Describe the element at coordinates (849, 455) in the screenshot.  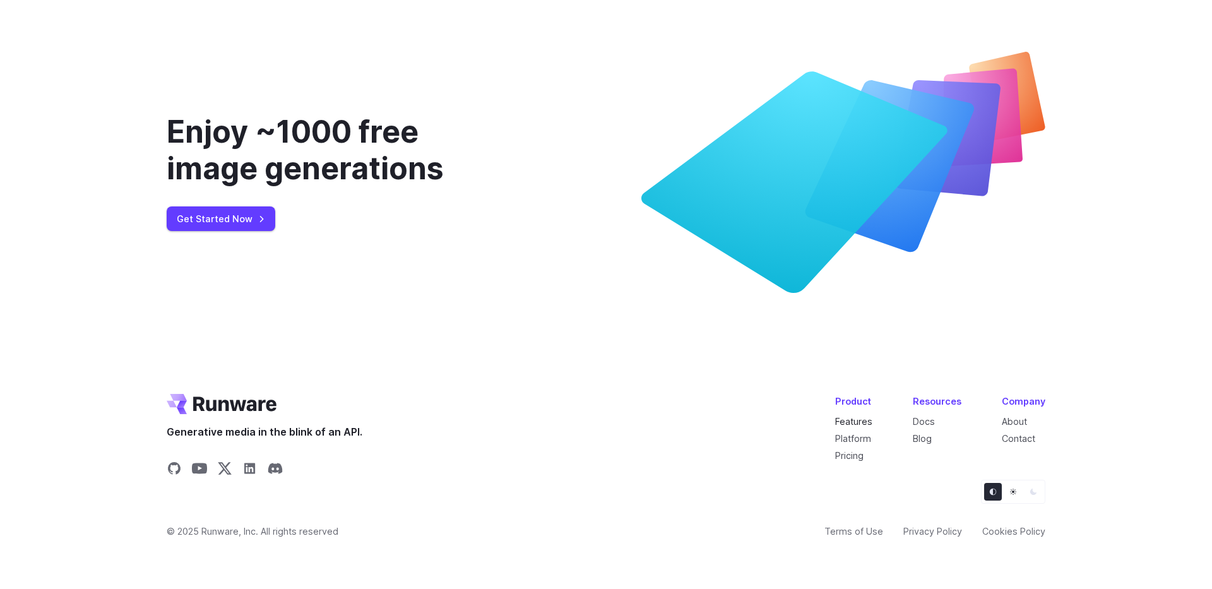
I see `a: Pricing` at that location.